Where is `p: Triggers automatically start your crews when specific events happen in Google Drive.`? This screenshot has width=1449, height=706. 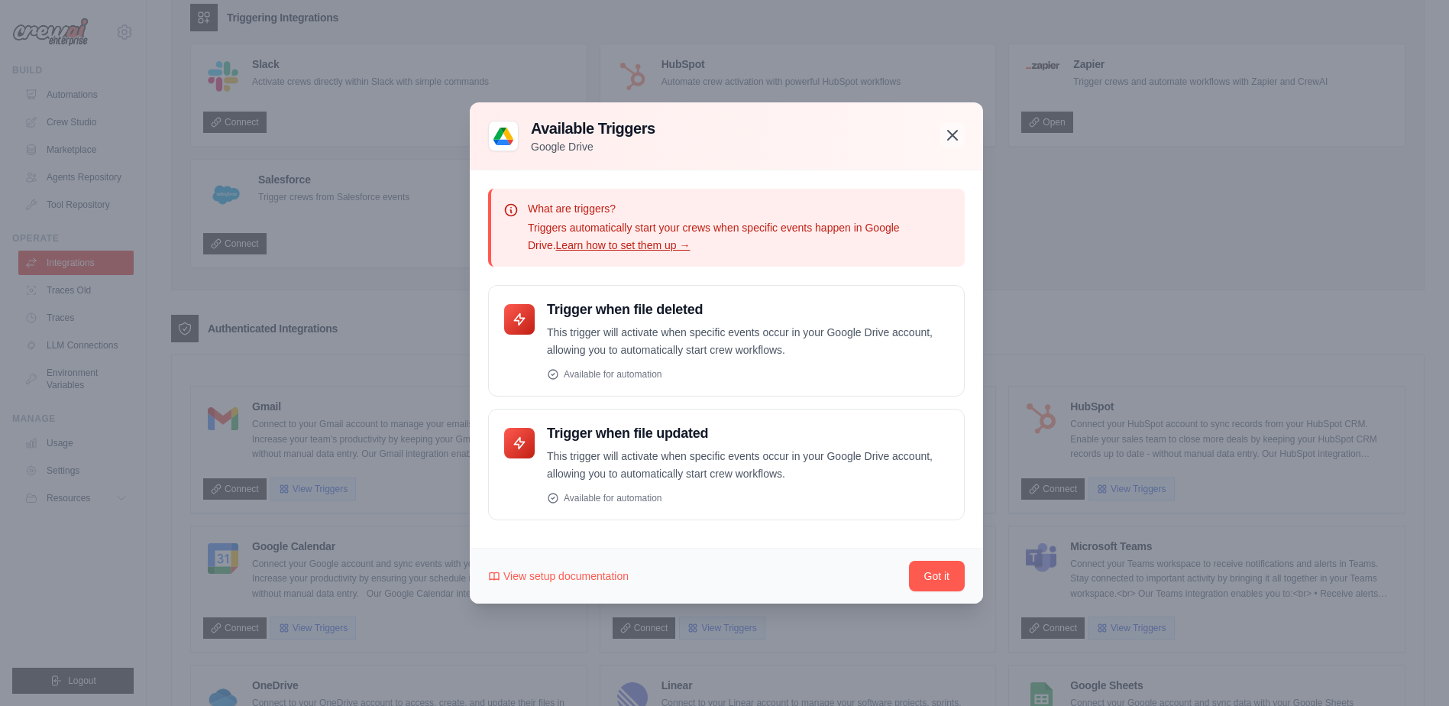
p: Triggers automatically start your crews when specific events happen in Google Drive. is located at coordinates (740, 237).